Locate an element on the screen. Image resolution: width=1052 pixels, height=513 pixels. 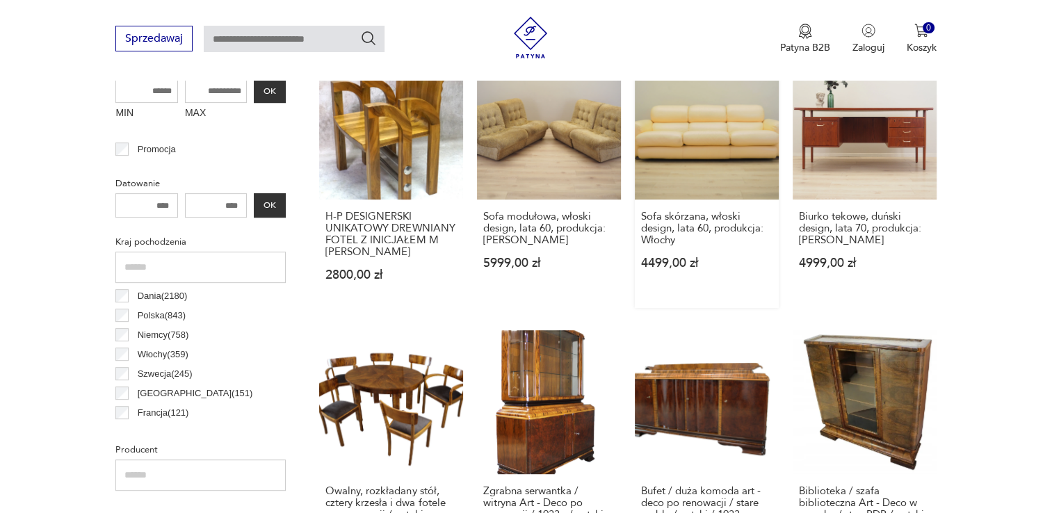
button: 0Koszyk is located at coordinates (921, 39).